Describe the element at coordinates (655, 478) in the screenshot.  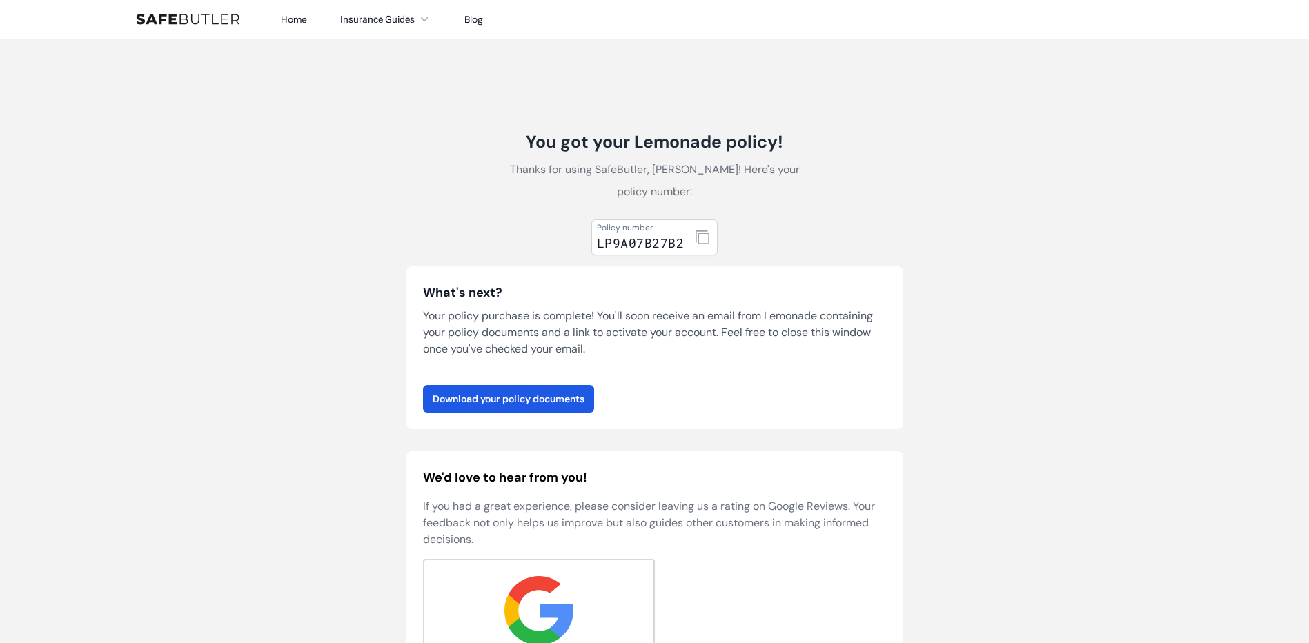
I see `h2: We'd love to hear from you!` at that location.